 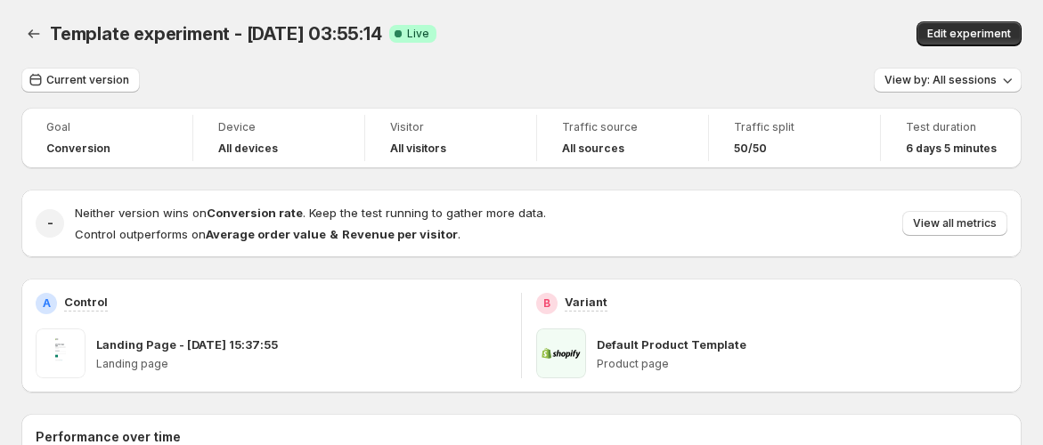 I want to click on p: Control, so click(x=86, y=302).